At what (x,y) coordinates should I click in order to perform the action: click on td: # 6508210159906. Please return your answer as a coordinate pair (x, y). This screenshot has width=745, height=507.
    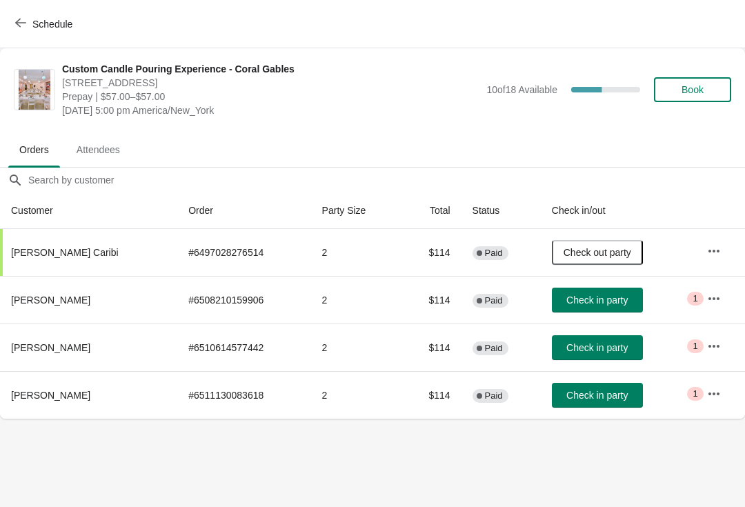
    Looking at the image, I should click on (244, 299).